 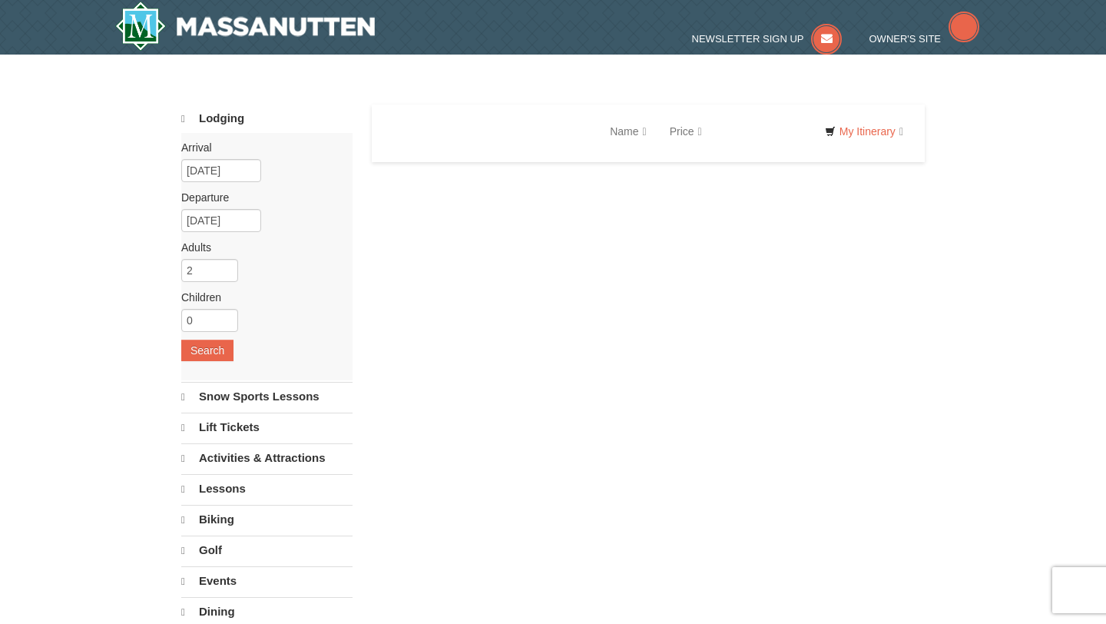 What do you see at coordinates (267, 581) in the screenshot?
I see `a: Events` at bounding box center [267, 581].